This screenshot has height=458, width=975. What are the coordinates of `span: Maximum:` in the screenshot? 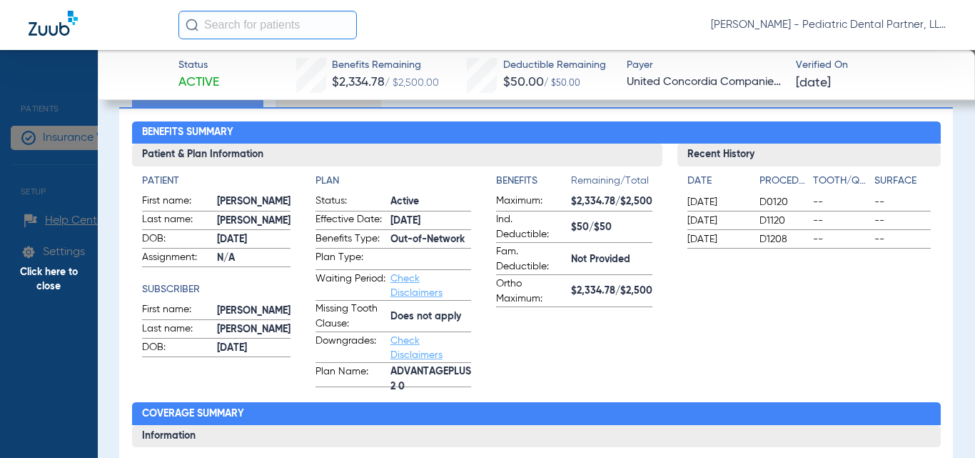 It's located at (531, 202).